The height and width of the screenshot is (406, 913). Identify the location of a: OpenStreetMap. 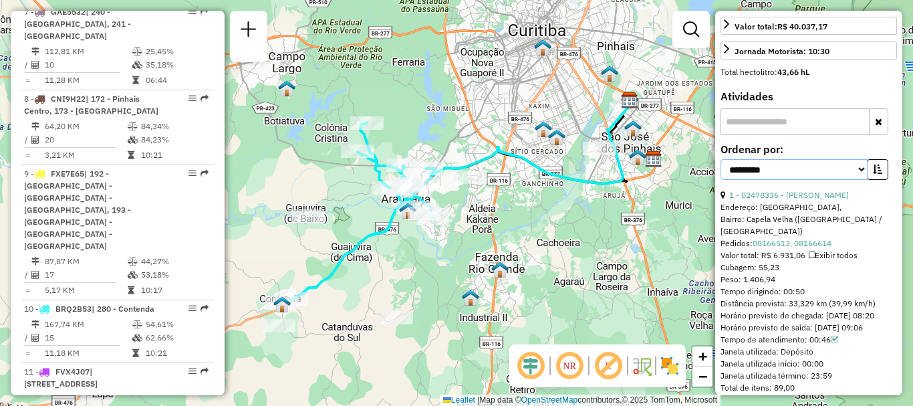
(550, 400).